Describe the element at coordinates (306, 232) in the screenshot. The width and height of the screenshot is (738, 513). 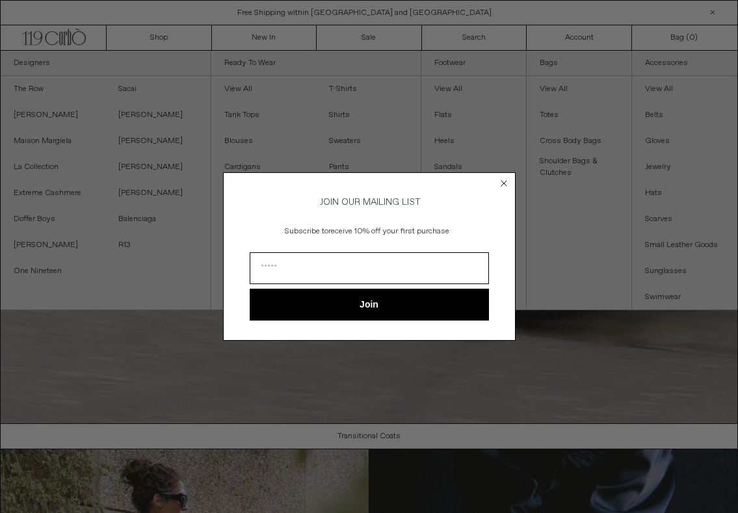
I see `span: Subscribe to` at that location.